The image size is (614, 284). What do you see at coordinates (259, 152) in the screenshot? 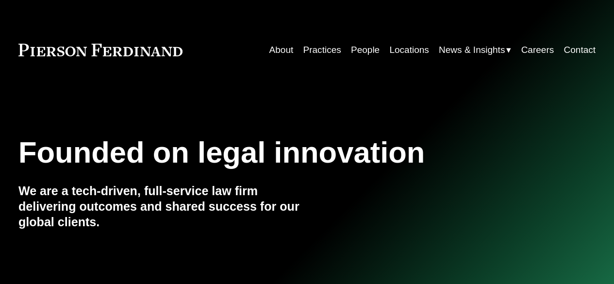
I see `h1: Founded on legal innovation` at bounding box center [259, 152].